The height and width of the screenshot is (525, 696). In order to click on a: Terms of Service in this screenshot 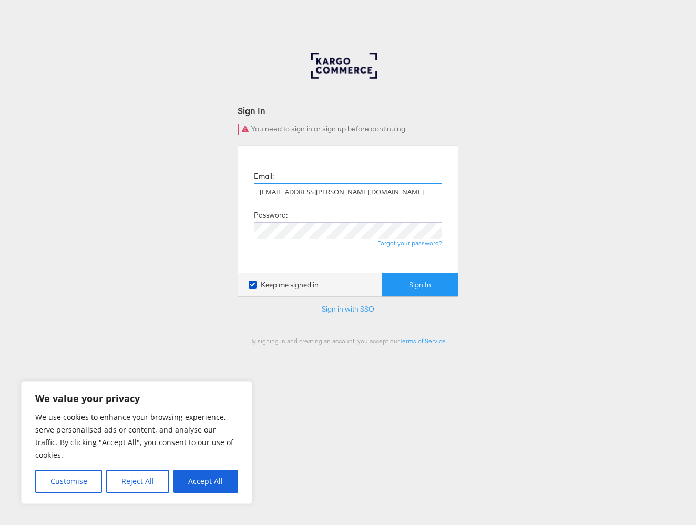, I will do `click(423, 341)`.